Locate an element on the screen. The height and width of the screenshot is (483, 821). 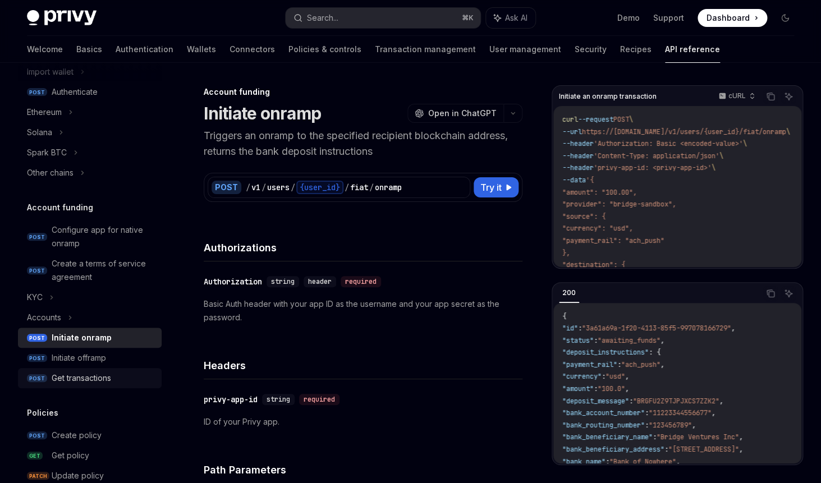
span: "bank_name" is located at coordinates (584, 462).